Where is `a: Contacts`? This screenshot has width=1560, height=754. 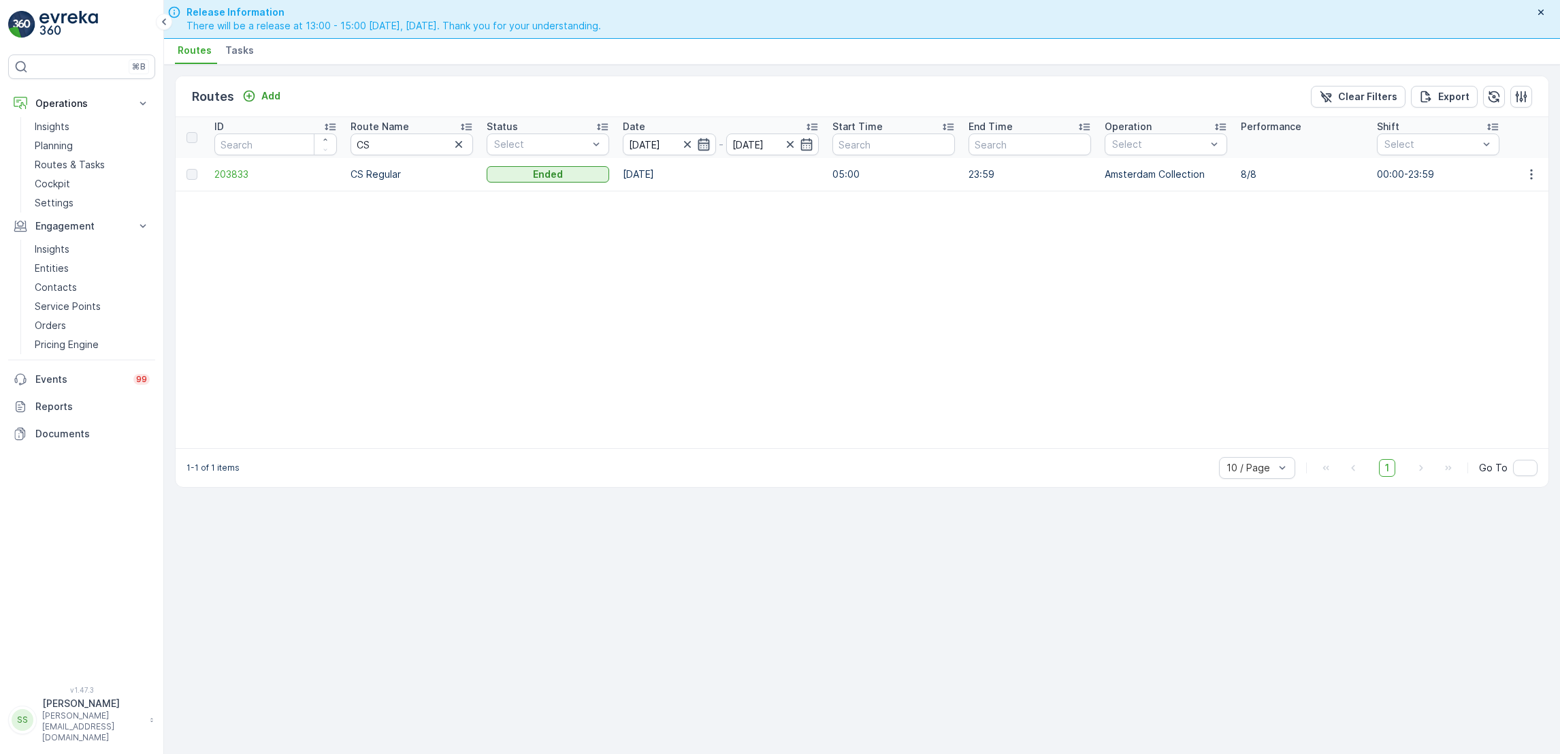 a: Contacts is located at coordinates (92, 287).